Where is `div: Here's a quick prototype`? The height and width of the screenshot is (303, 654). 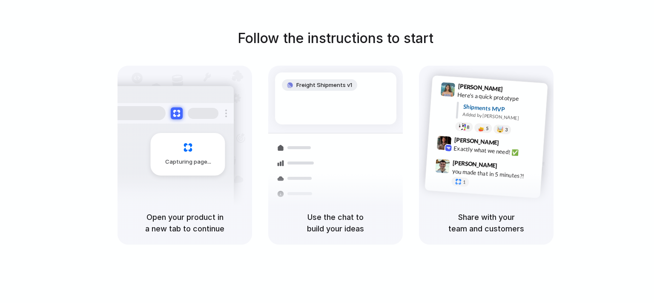 div: Here's a quick prototype is located at coordinates (500, 98).